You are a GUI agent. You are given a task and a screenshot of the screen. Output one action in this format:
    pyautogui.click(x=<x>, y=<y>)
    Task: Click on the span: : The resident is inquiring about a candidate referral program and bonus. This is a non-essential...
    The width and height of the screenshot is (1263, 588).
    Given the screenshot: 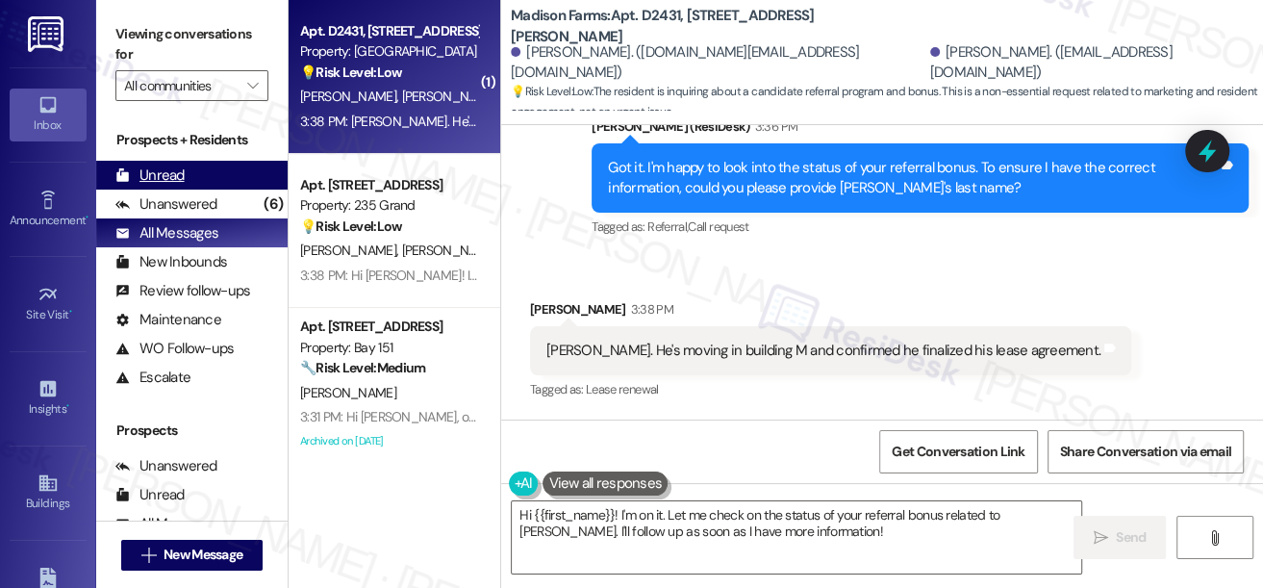 What is the action you would take?
    pyautogui.click(x=887, y=102)
    